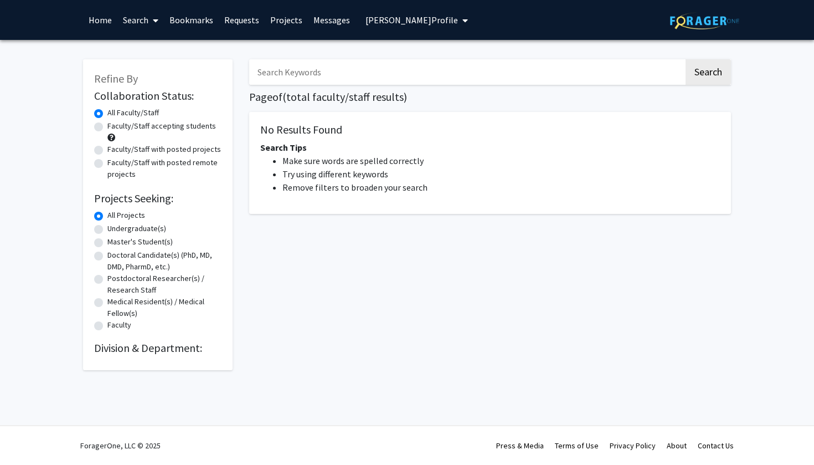 Image resolution: width=814 pixels, height=465 pixels. I want to click on label: Faculty/Staff with posted remote projects, so click(165, 168).